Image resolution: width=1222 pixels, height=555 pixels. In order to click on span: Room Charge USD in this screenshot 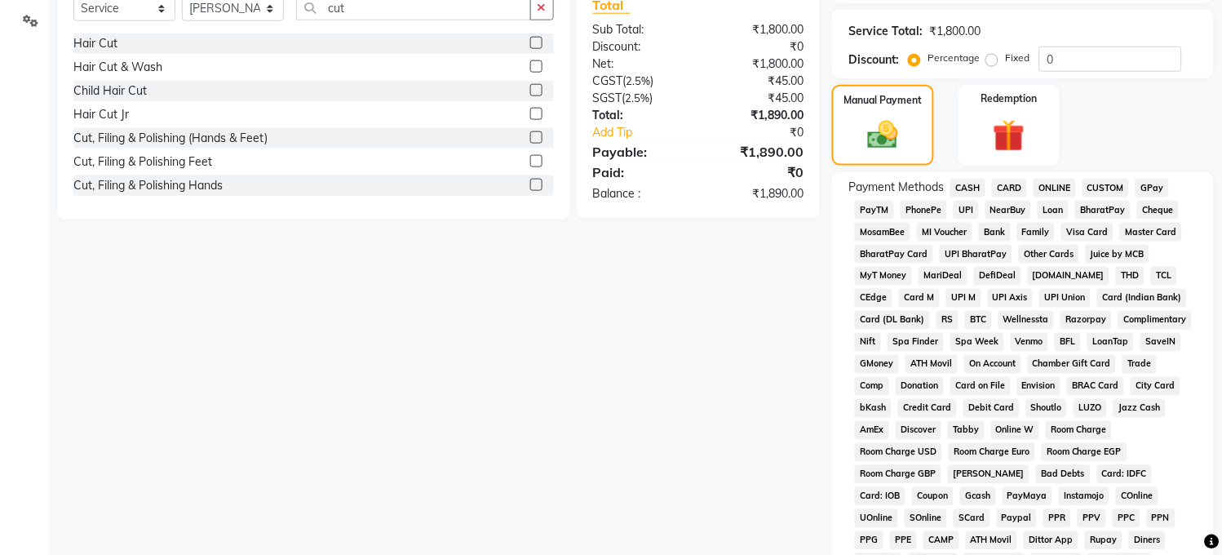, I will do `click(898, 452)`.